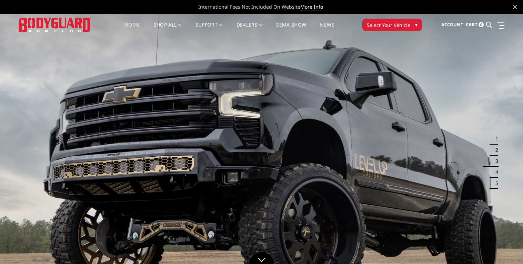 The image size is (523, 264). Describe the element at coordinates (262, 258) in the screenshot. I see `a: Click to Down` at that location.